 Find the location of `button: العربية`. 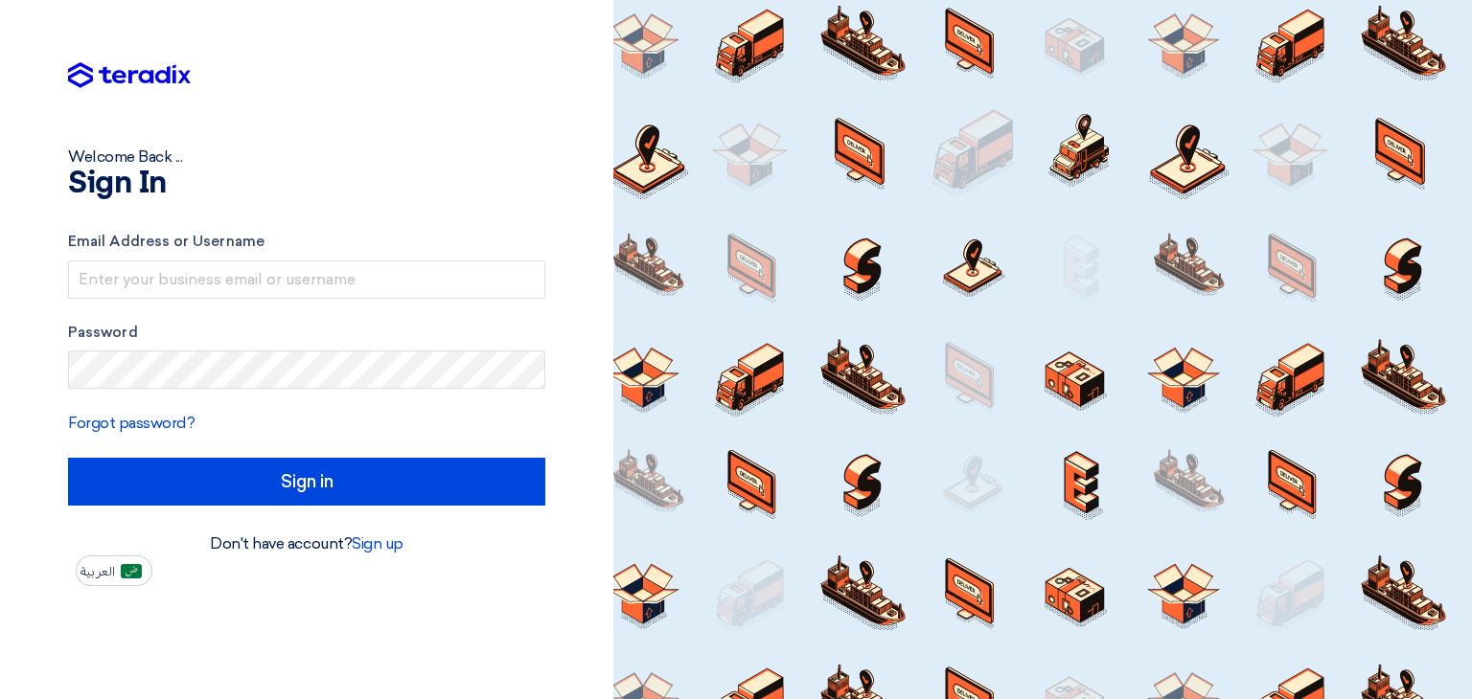

button: العربية is located at coordinates (114, 571).